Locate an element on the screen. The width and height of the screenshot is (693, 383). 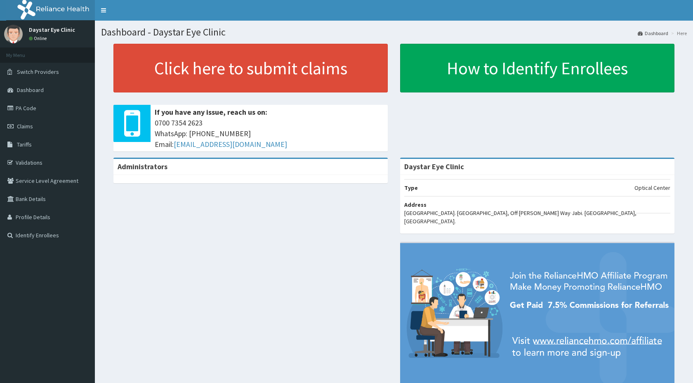
a: Dashboard is located at coordinates (653, 33).